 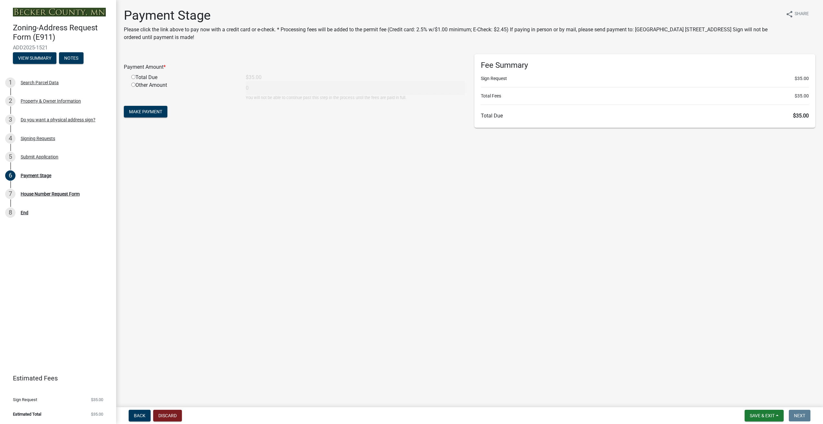 What do you see at coordinates (294, 67) in the screenshot?
I see `div: Payment Amount` at bounding box center [294, 67].